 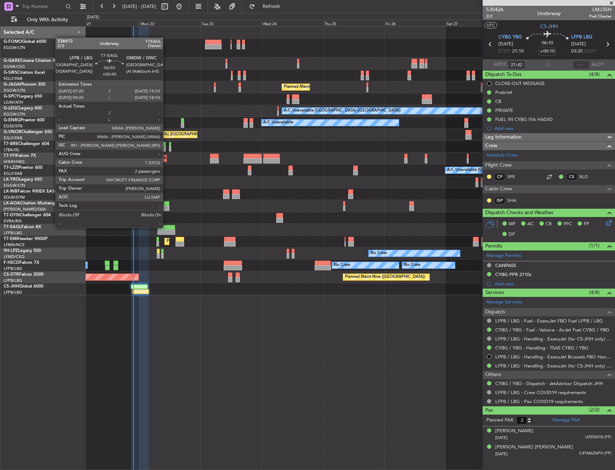 I want to click on span: Pax, so click(x=489, y=410).